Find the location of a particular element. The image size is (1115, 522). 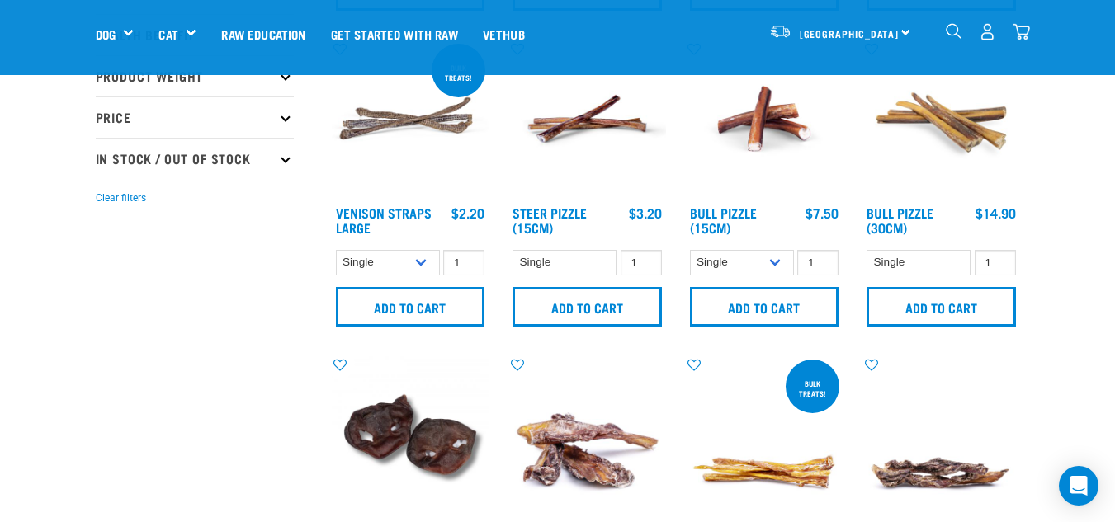

img: IMG 9990 is located at coordinates (410, 435).